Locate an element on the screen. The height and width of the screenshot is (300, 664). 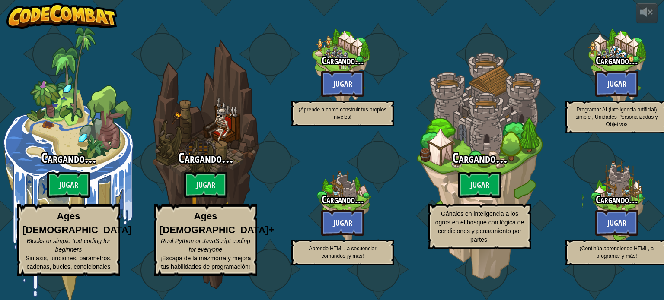
span: Sintaxis, funciones, parámetros, cadenas, bucles, condicionales is located at coordinates (68, 263).